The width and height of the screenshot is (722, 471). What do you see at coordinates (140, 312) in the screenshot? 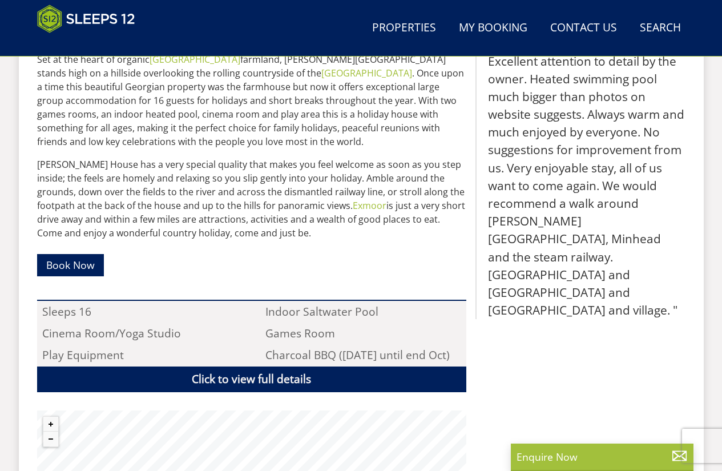
I see `li: Sleeps 16` at bounding box center [140, 312].